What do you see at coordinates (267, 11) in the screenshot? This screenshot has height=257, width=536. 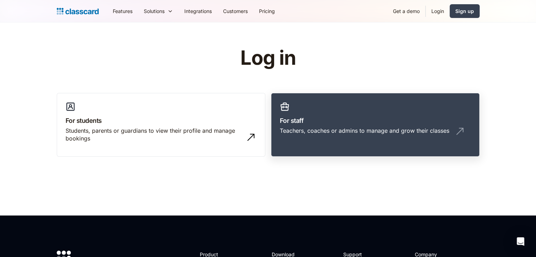 I see `a: Pricing` at bounding box center [267, 11].